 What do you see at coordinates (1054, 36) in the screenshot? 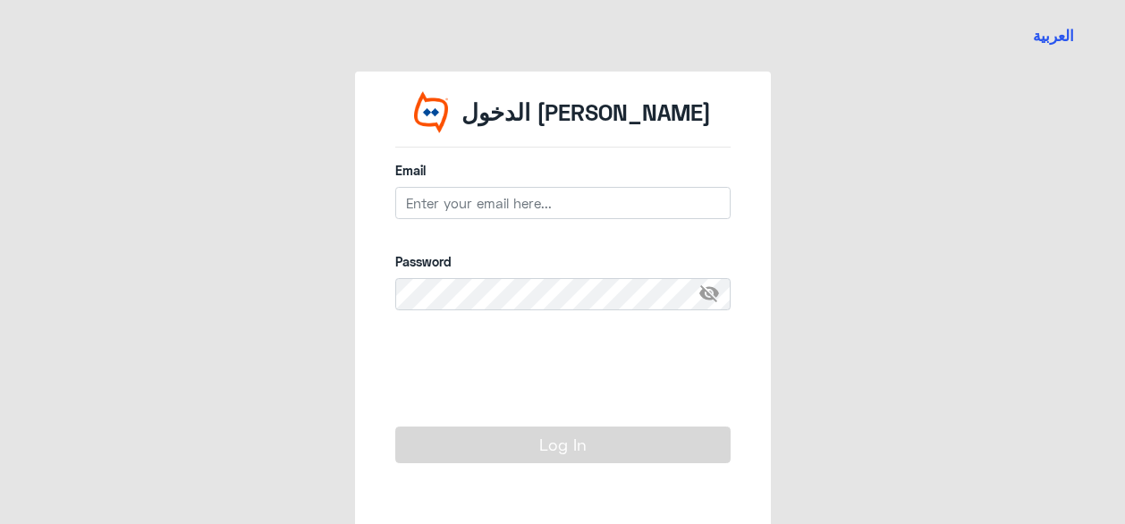
I see `a: تغيير اللغة` at bounding box center [1054, 36].